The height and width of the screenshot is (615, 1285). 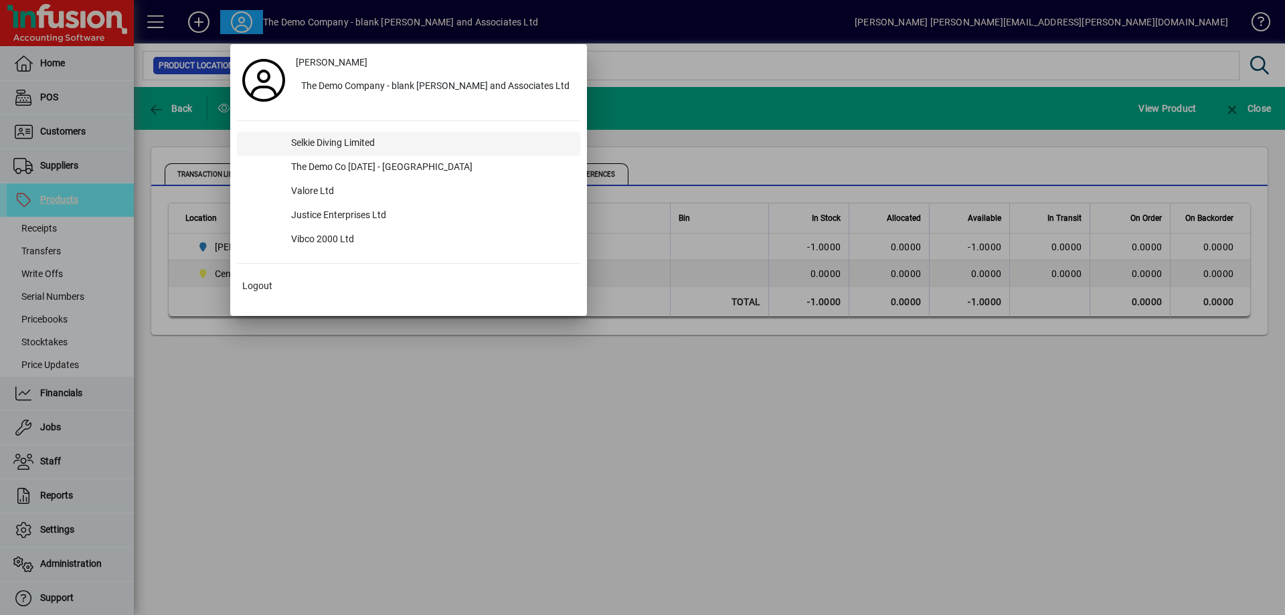 What do you see at coordinates (264, 80) in the screenshot?
I see `a: Profile` at bounding box center [264, 80].